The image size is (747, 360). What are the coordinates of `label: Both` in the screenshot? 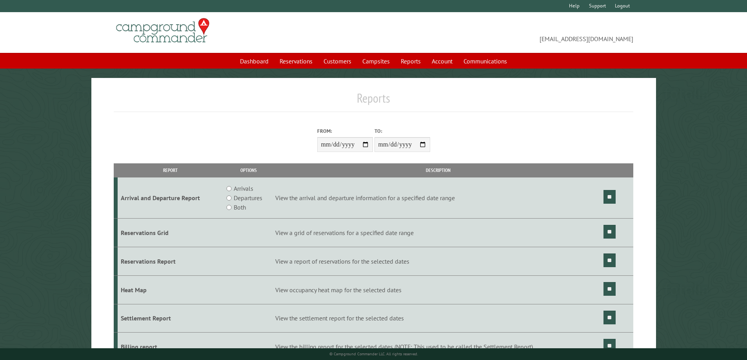 It's located at (240, 207).